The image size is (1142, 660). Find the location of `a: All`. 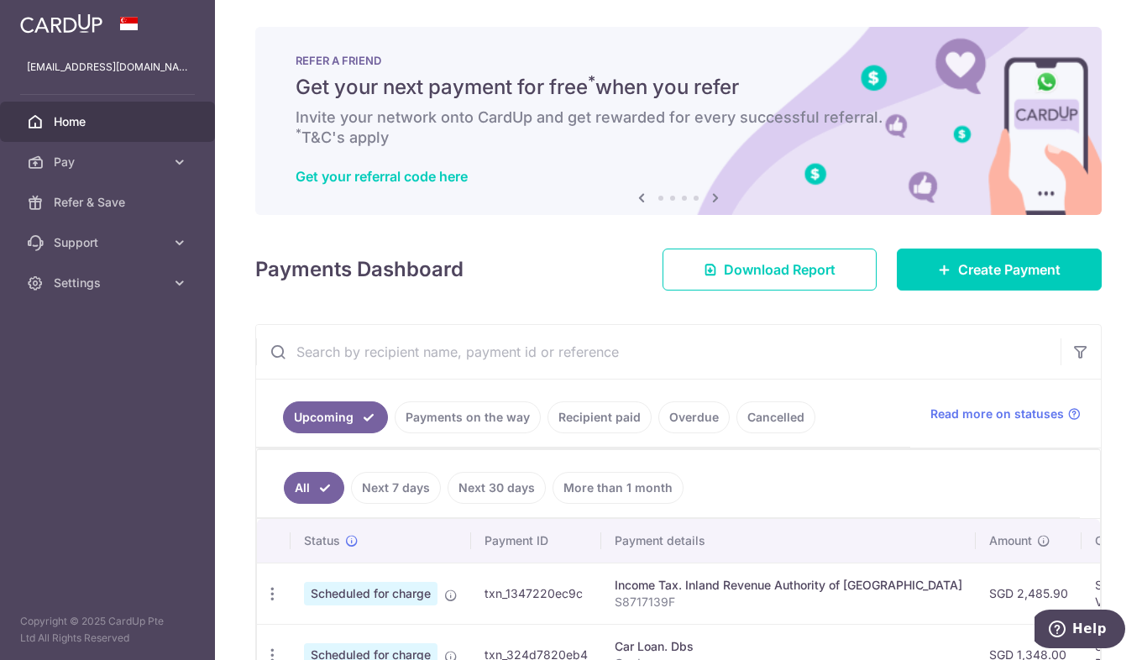

a: All is located at coordinates (314, 488).